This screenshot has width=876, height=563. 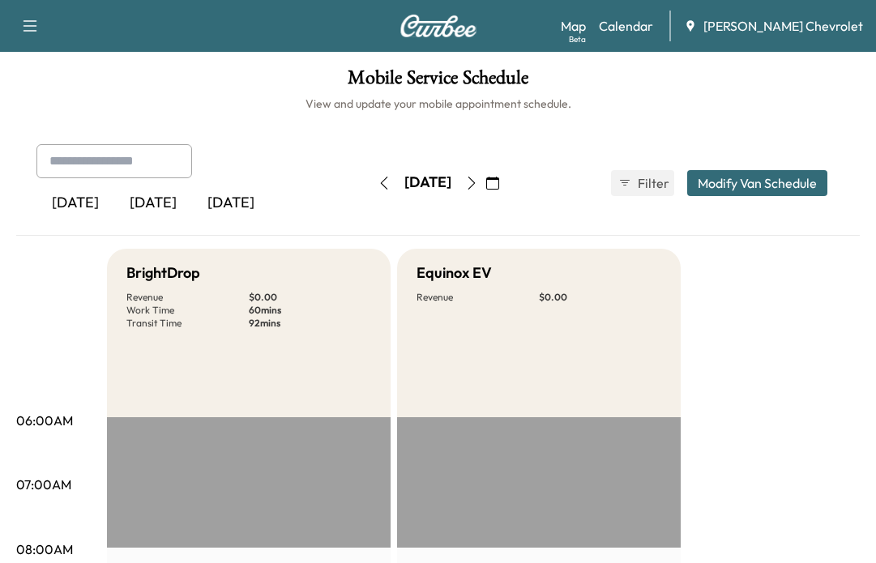 What do you see at coordinates (187, 310) in the screenshot?
I see `p: Work Time` at bounding box center [187, 310].